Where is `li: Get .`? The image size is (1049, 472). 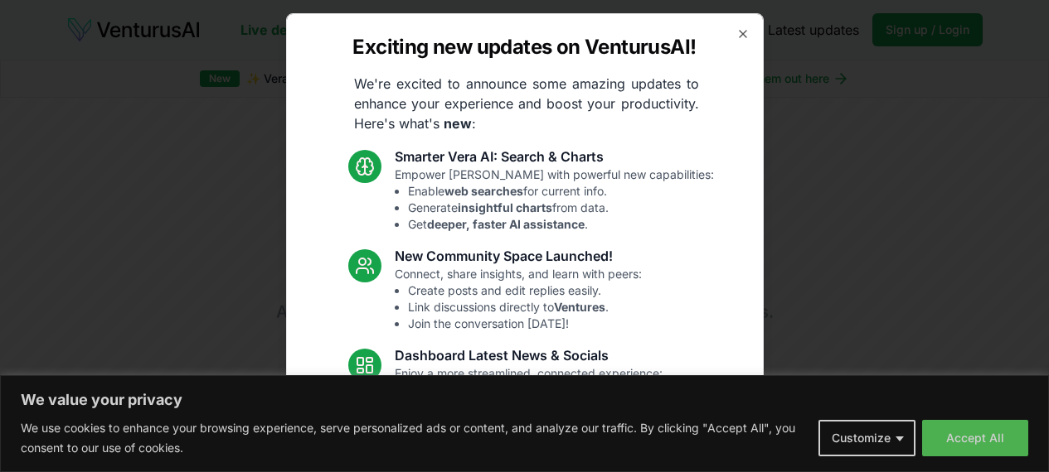
li: Get . is located at coordinates (560, 225).